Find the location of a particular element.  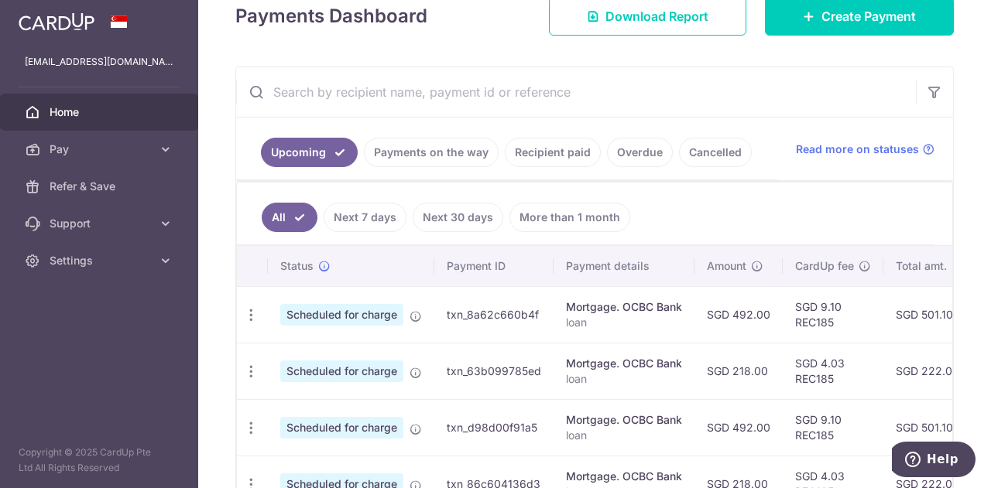

span: Settings is located at coordinates (101, 261).